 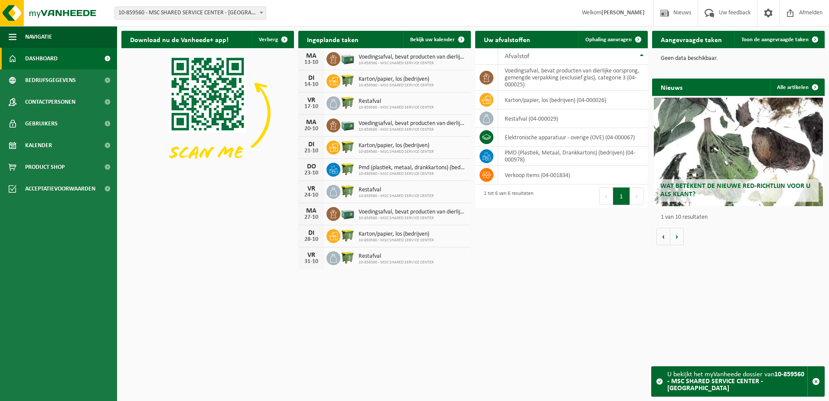 What do you see at coordinates (311, 107) in the screenshot?
I see `div: 17-10` at bounding box center [311, 107].